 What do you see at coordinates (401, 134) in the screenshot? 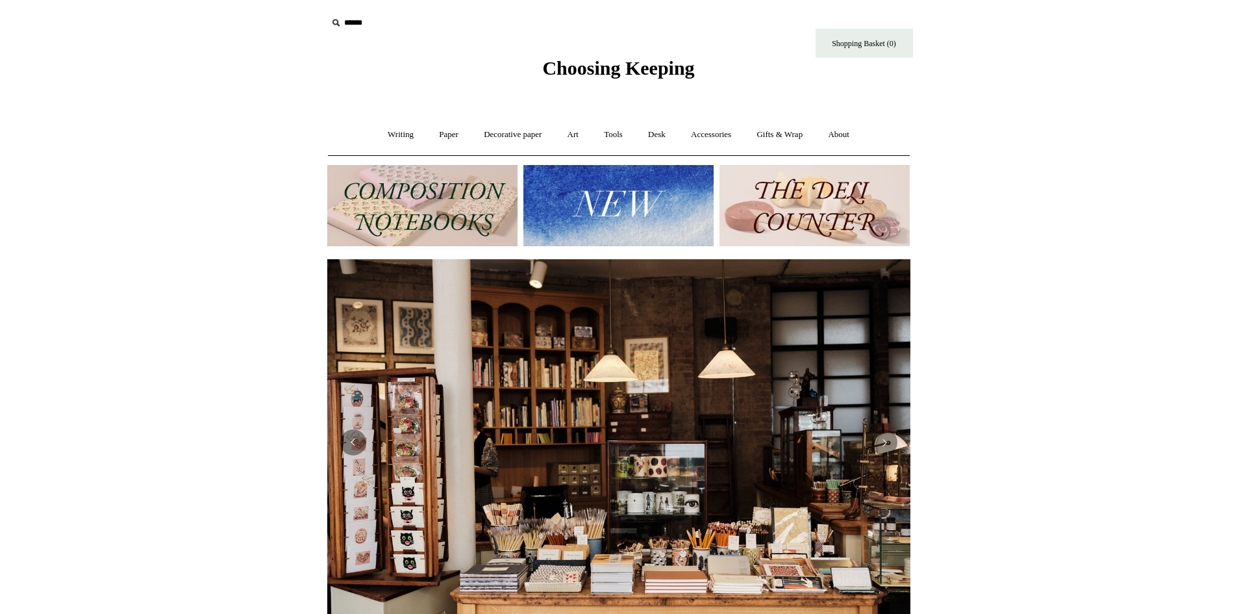
I see `a: Writing` at bounding box center [401, 134].